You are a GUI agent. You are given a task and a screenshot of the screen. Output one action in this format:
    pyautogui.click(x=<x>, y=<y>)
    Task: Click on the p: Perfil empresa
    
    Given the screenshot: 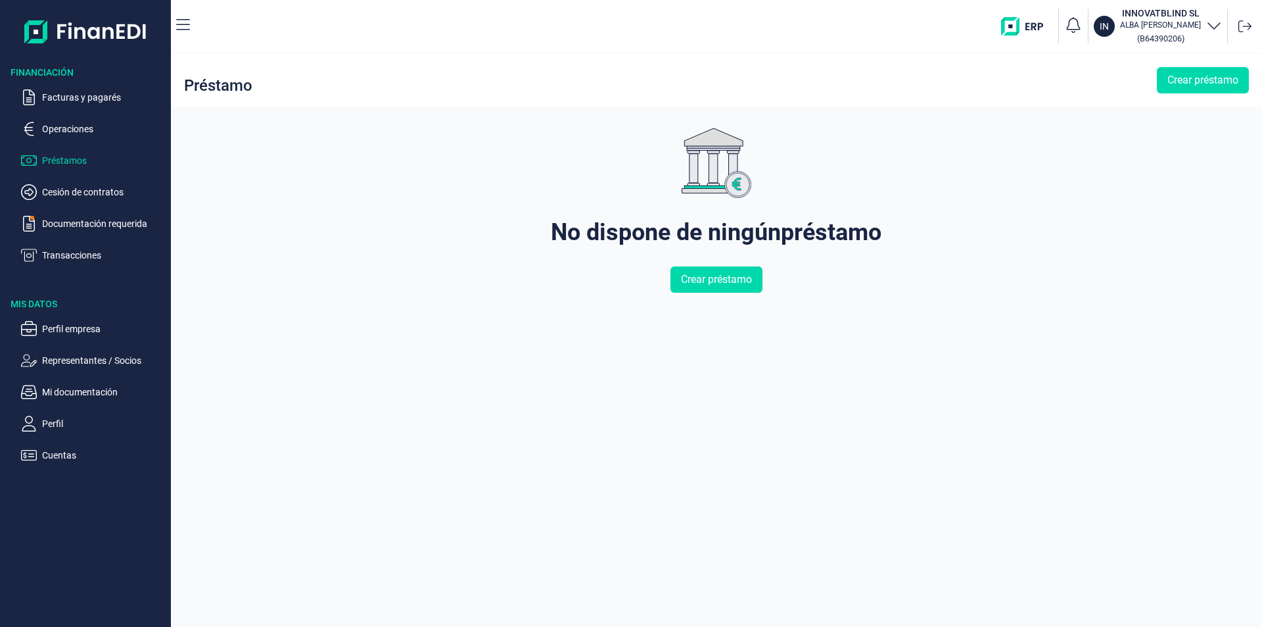 What is the action you would take?
    pyautogui.click(x=104, y=329)
    